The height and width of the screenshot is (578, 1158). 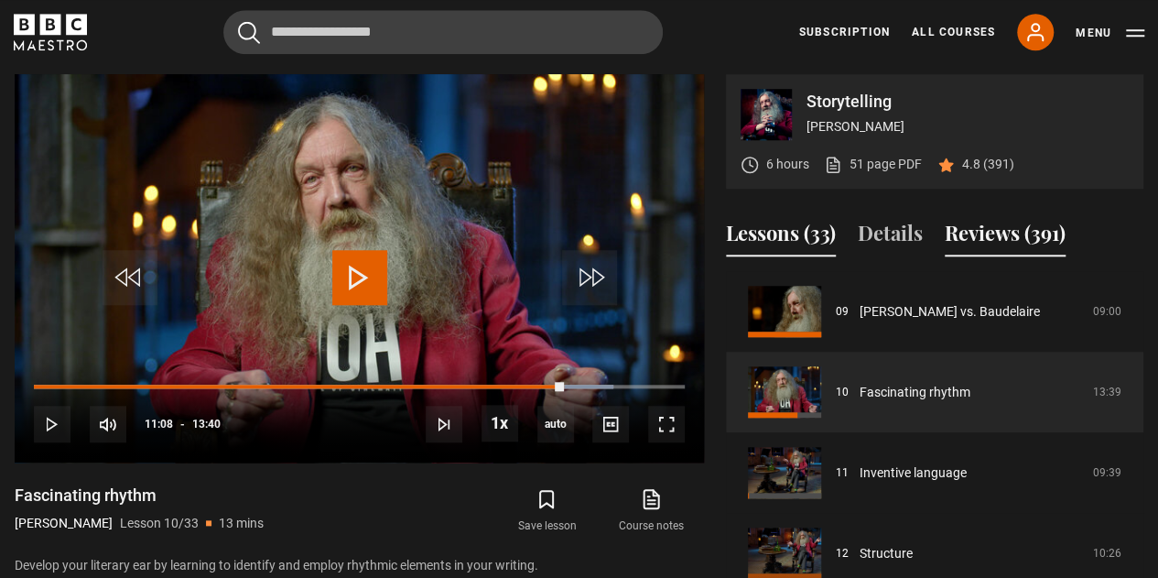 What do you see at coordinates (913, 472) in the screenshot?
I see `a: Inventive language` at bounding box center [913, 472].